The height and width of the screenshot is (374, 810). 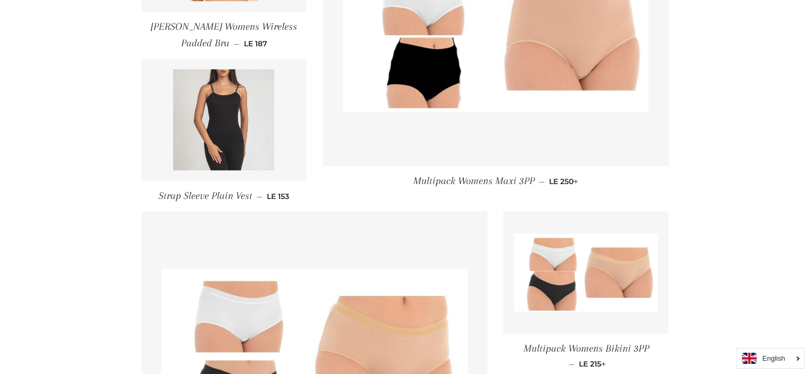 I want to click on span: Multipack Womens Maxi 3PP, so click(x=474, y=181).